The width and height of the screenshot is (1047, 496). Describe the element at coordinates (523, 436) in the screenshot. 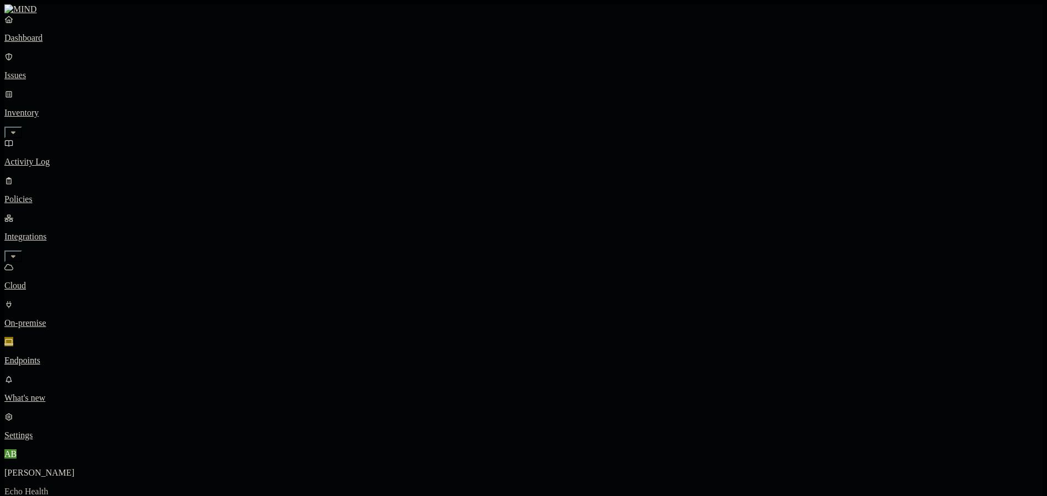

I see `p: Settings` at that location.